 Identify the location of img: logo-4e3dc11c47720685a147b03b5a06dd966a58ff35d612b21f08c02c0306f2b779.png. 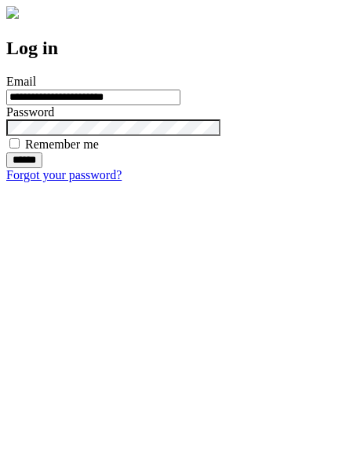
(13, 13).